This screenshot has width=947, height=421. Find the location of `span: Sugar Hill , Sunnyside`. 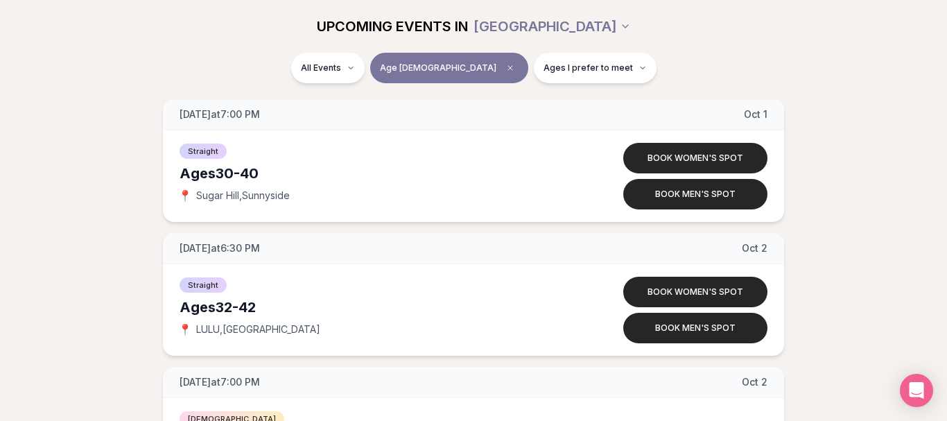

span: Sugar Hill , Sunnyside is located at coordinates (243, 195).